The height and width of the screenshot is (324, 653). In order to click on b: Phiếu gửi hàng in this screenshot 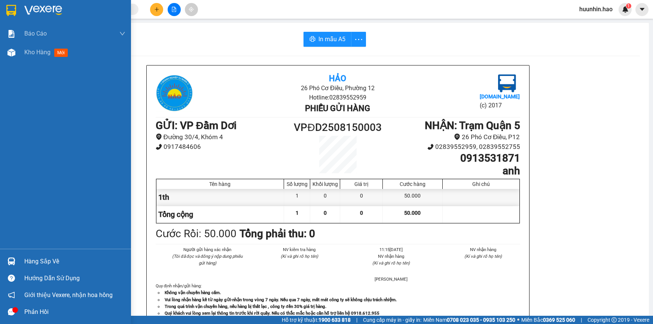, I will do `click(338, 108)`.